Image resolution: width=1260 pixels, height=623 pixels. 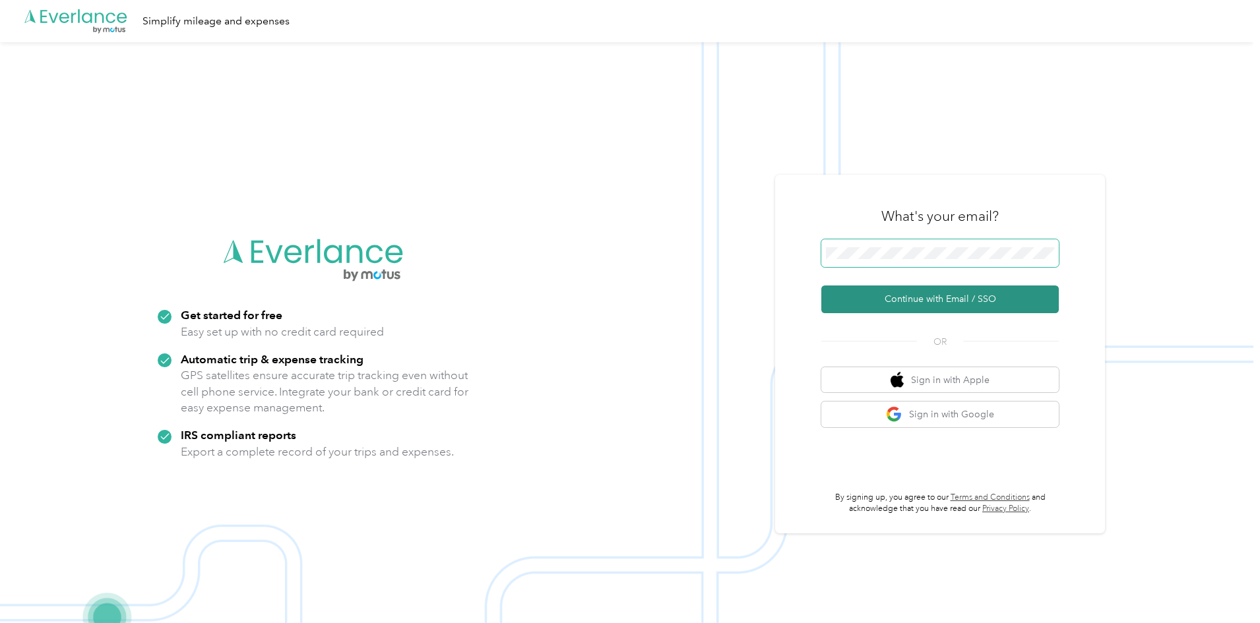 What do you see at coordinates (897, 380) in the screenshot?
I see `img: apple logo` at bounding box center [897, 380].